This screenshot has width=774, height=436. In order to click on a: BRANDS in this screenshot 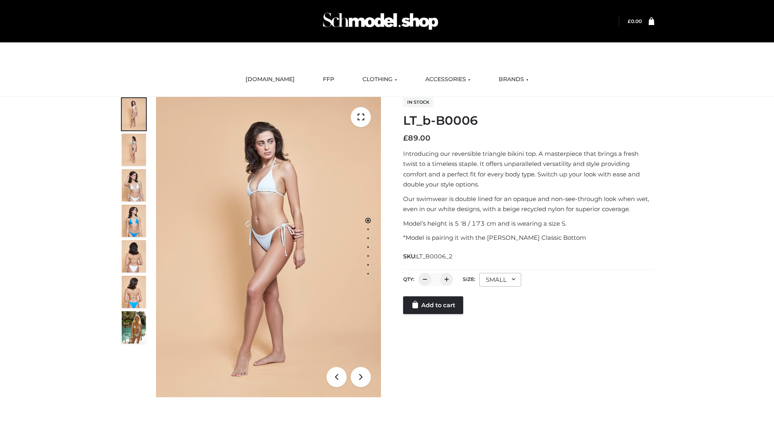, I will do `click(514, 79)`.